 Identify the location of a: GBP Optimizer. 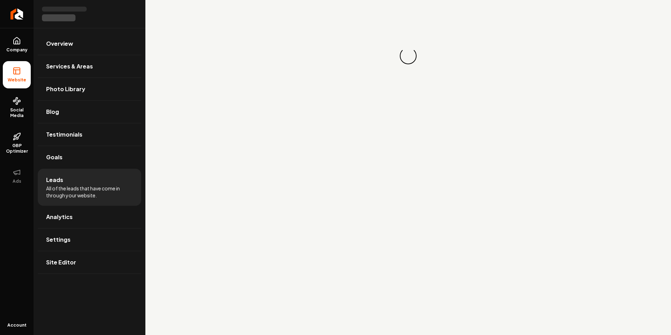
(17, 143).